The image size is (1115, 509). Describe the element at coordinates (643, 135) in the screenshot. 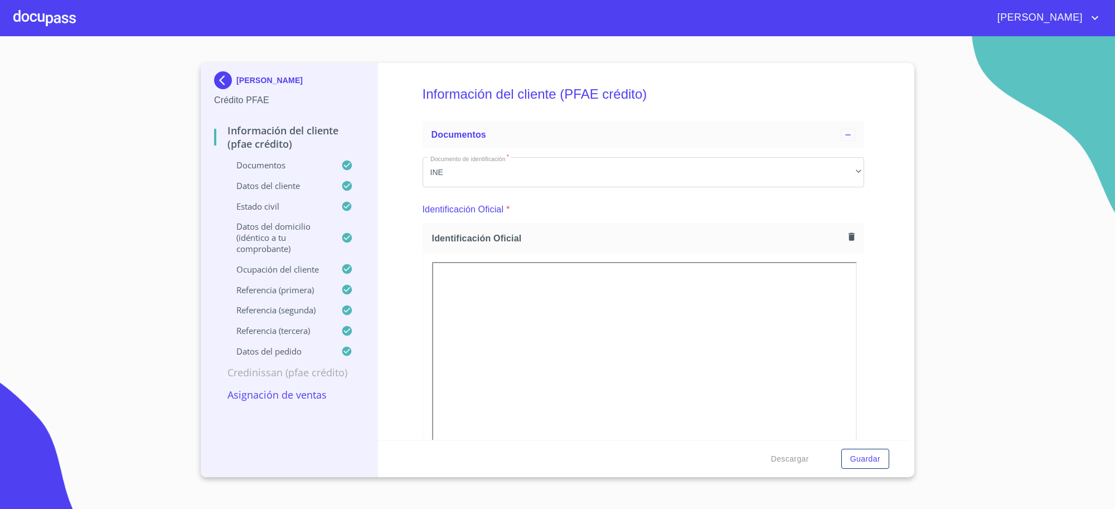

I see `div: Documentos` at that location.